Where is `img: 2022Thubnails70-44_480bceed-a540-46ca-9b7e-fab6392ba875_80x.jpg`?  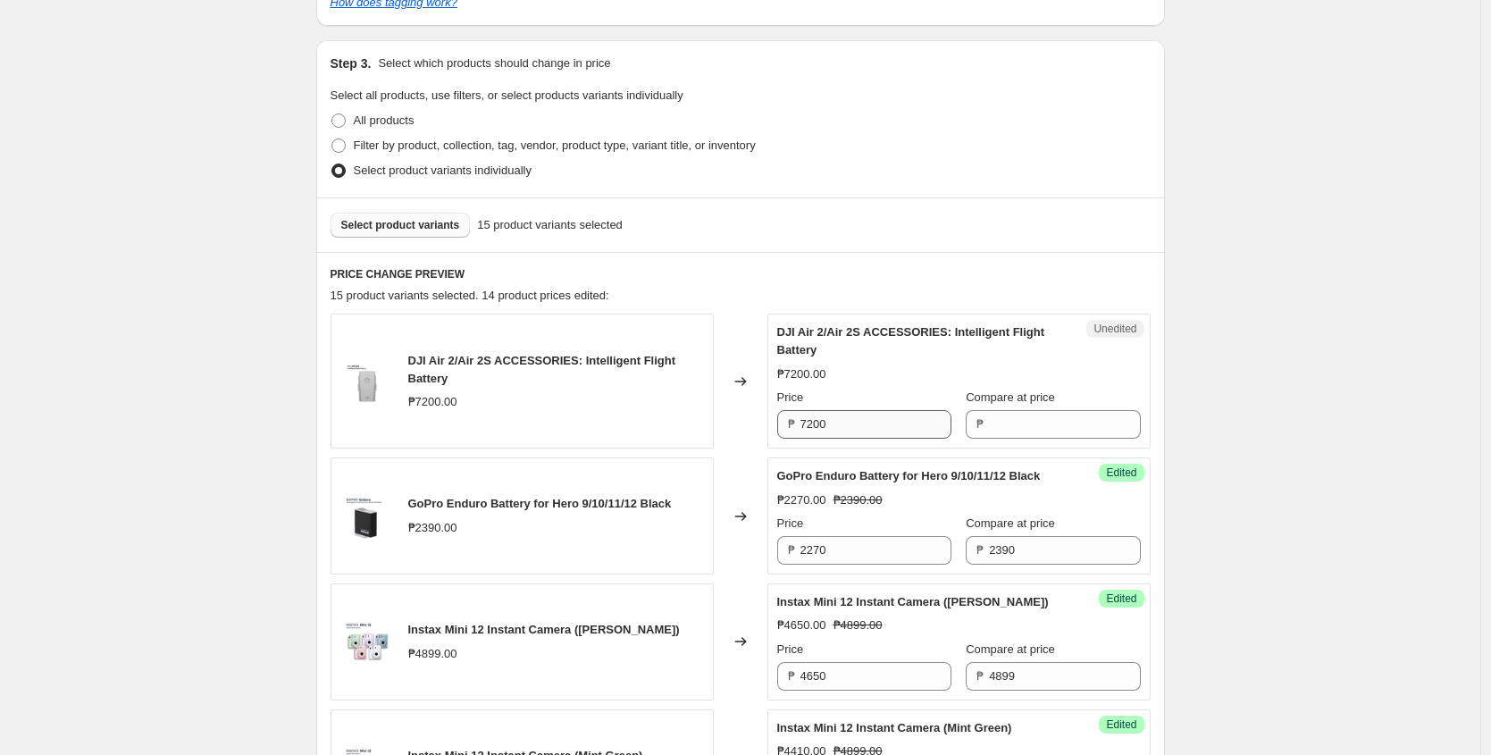
img: 2022Thubnails70-44_480bceed-a540-46ca-9b7e-fab6392ba875_80x.jpg is located at coordinates (367, 641).